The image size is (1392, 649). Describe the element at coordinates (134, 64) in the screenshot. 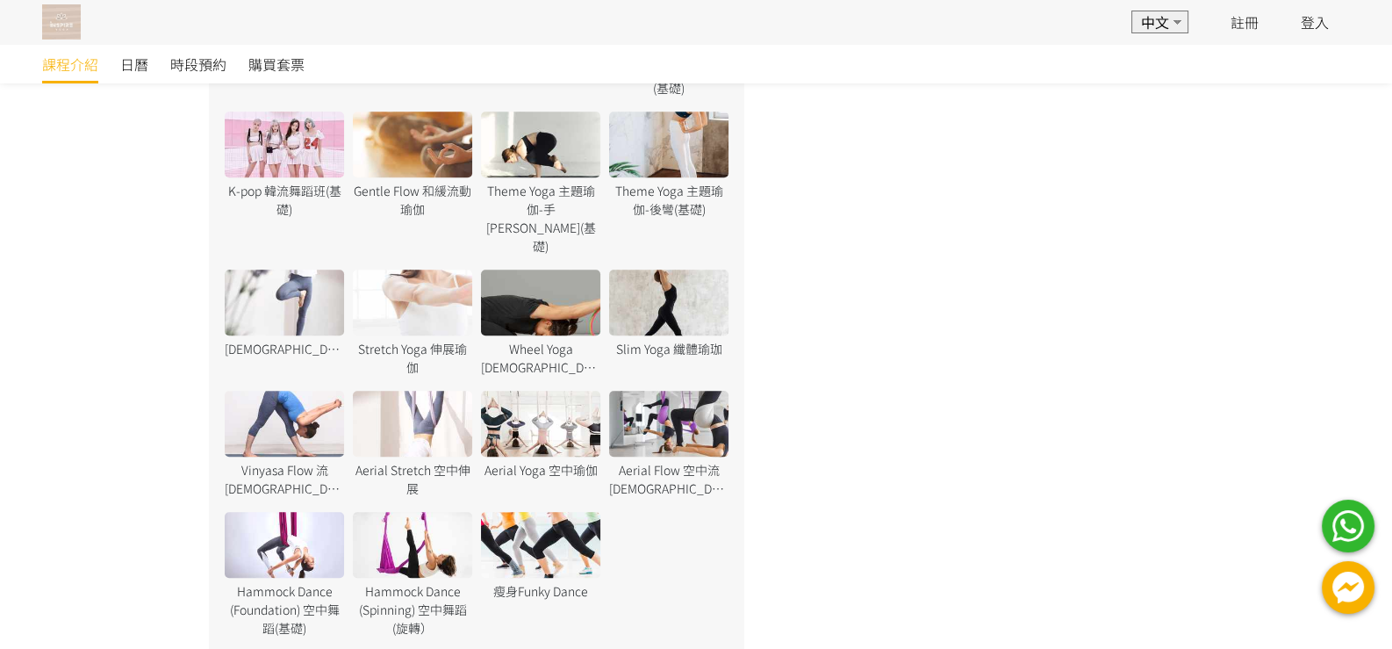

I see `a: 日曆` at that location.